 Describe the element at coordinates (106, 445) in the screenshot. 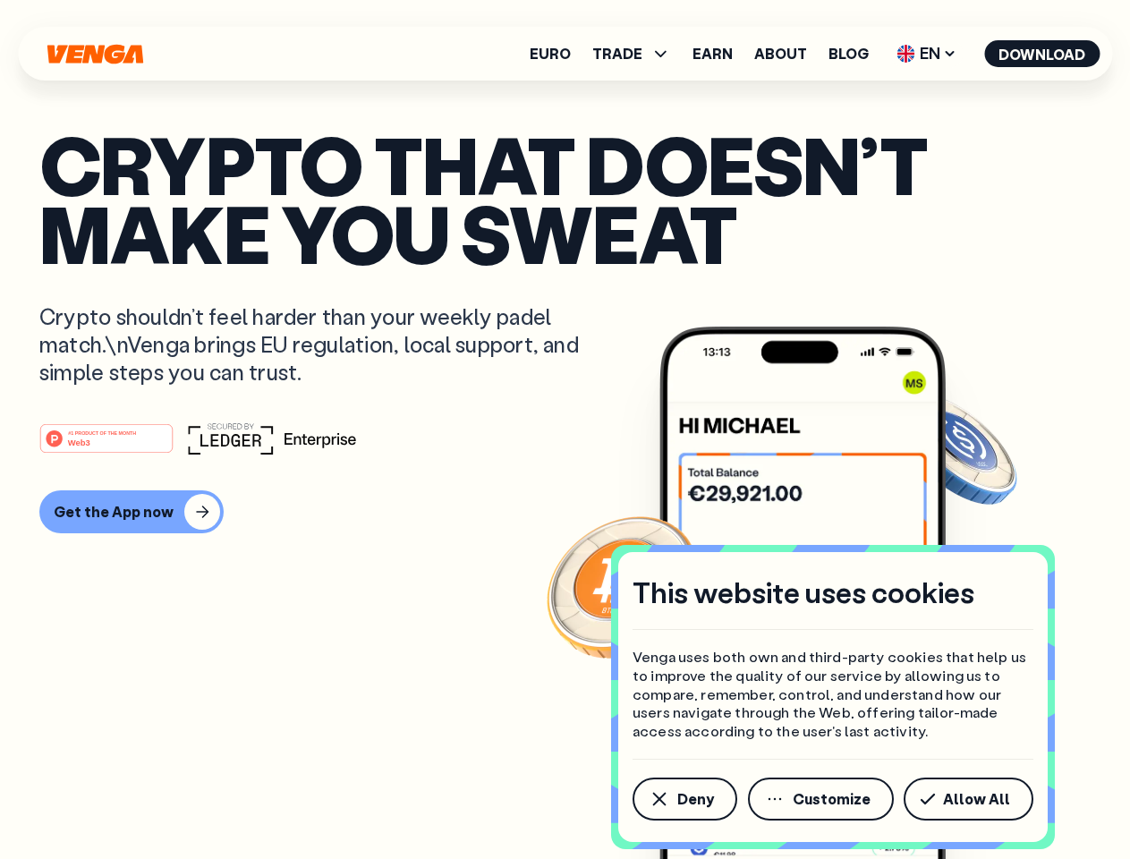

I see `a: #1 PRODUCT OF THE MONTHWeb3` at that location.